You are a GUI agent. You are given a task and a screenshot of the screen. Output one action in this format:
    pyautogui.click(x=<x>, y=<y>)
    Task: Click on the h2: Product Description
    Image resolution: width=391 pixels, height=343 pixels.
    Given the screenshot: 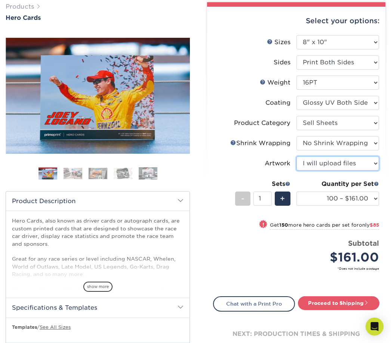 What is the action you would take?
    pyautogui.click(x=98, y=201)
    